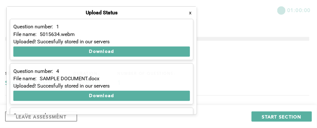 The height and width of the screenshot is (128, 317). Describe the element at coordinates (57, 34) in the screenshot. I see `p: 5015634.webm` at that location.